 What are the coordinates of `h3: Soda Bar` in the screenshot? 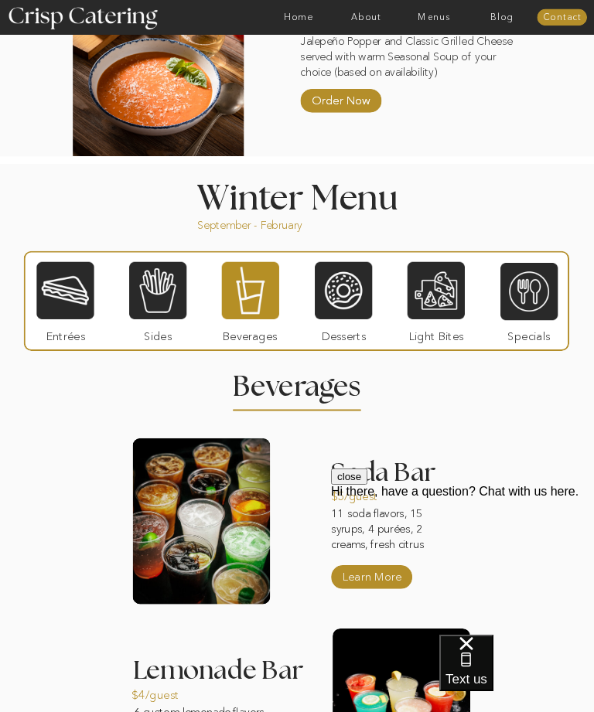 It's located at (400, 473).